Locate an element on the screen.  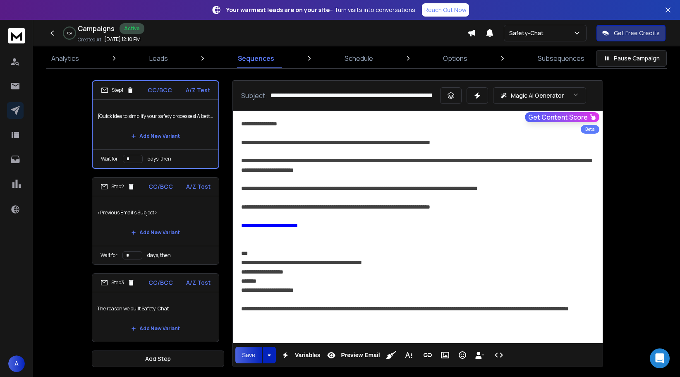
p: Analytics is located at coordinates (65, 58).